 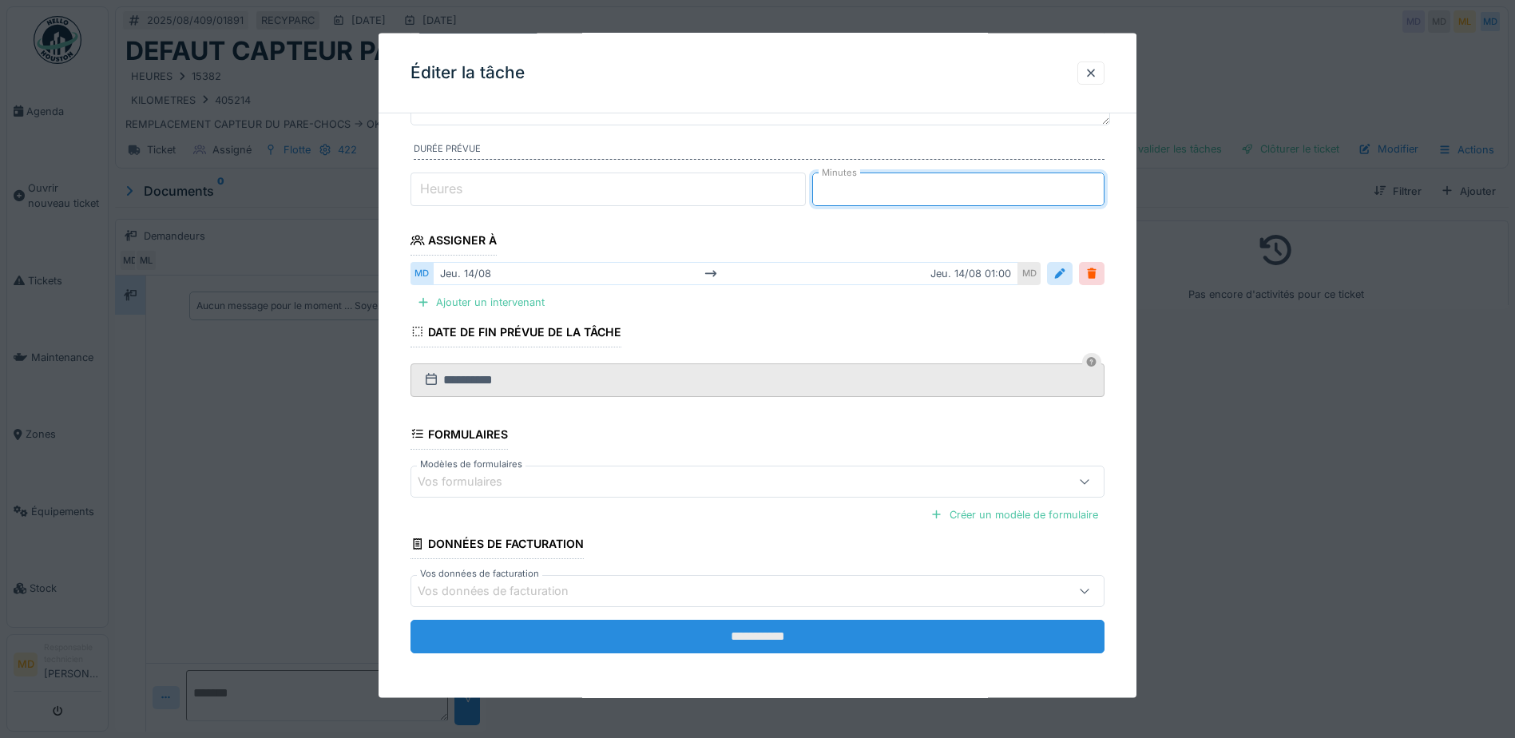 What do you see at coordinates (471, 463) in the screenshot?
I see `label: Modèles de formulaires` at bounding box center [471, 463].